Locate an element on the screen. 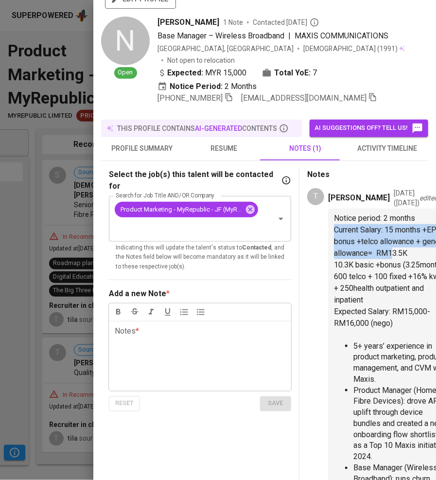 The width and height of the screenshot is (436, 480). span: profile summary is located at coordinates (142, 148).